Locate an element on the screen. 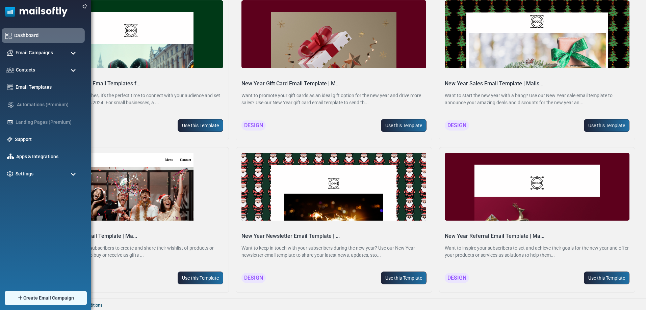  img: support-icon.svg is located at coordinates (10, 139).